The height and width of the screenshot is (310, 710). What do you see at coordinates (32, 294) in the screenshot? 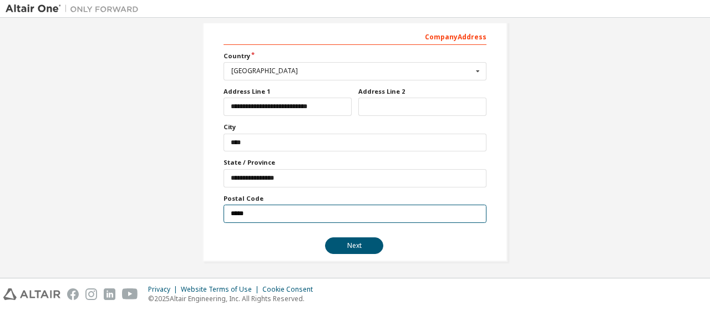
I see `img: altair_logo.svg` at bounding box center [32, 294].